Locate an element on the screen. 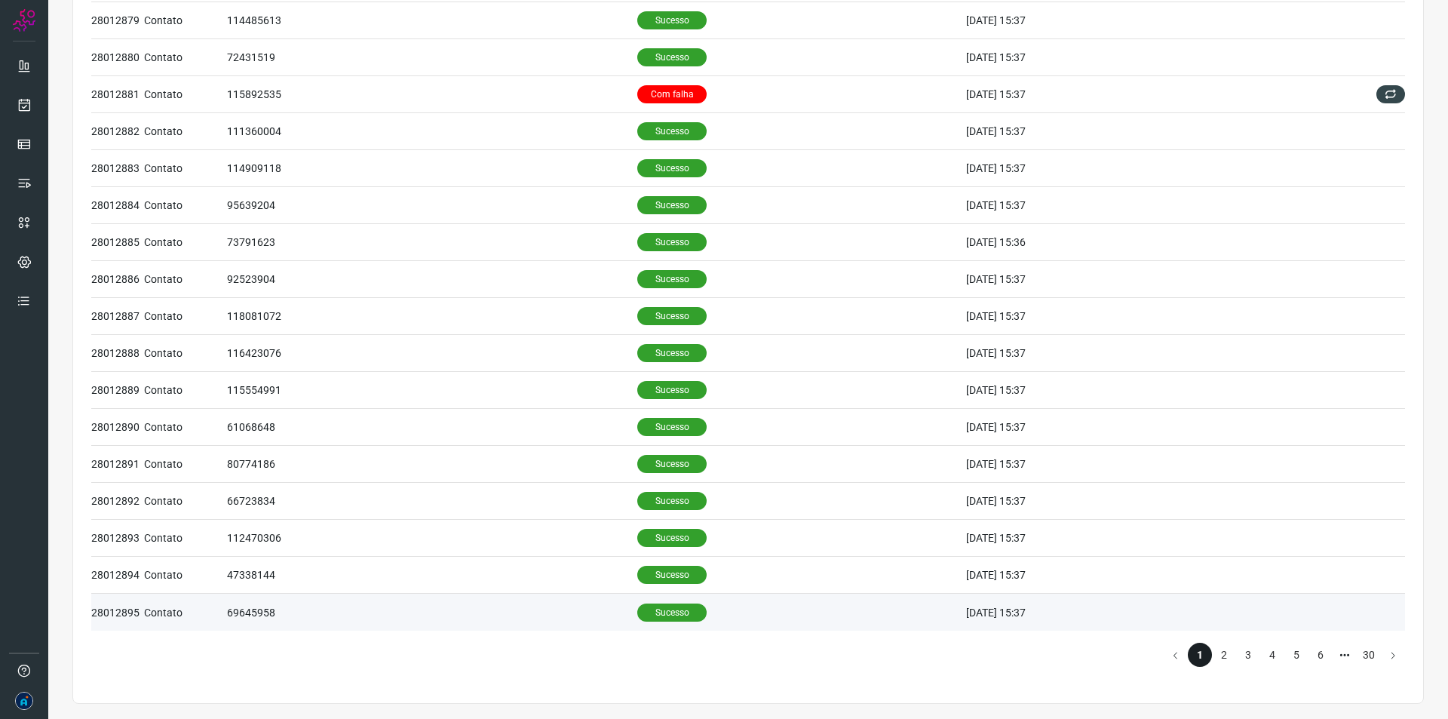 The width and height of the screenshot is (1448, 719). li: page 3 is located at coordinates (1248, 655).